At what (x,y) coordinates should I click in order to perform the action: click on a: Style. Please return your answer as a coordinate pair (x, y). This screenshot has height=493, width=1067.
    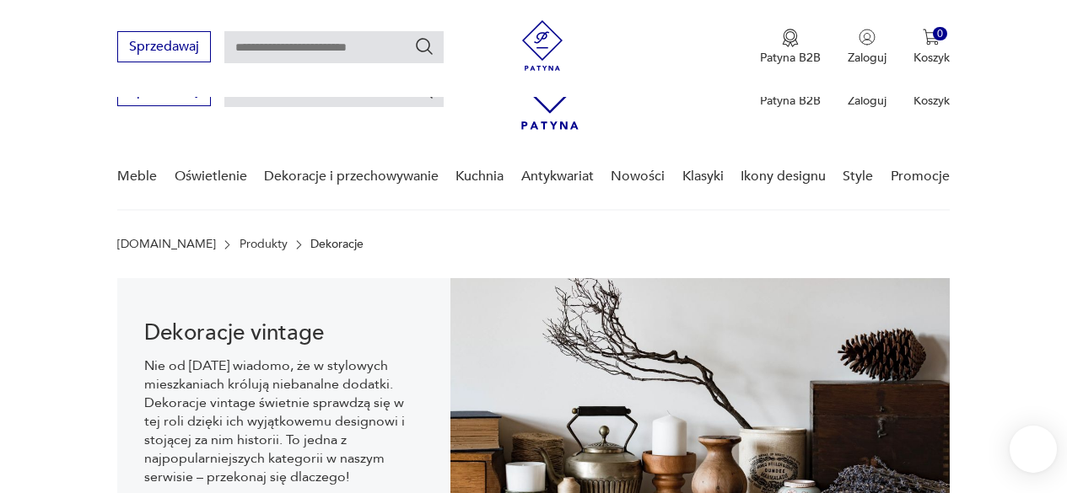
    Looking at the image, I should click on (858, 176).